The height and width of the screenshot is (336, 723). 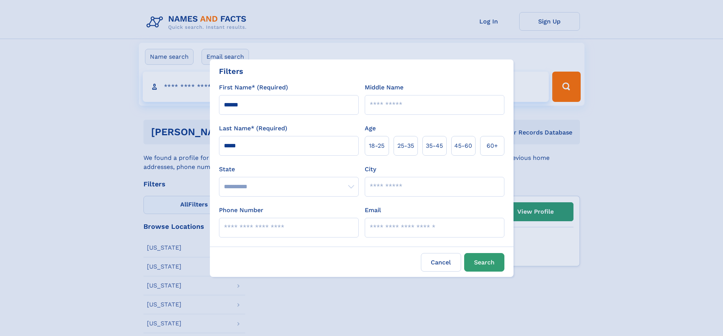 I want to click on label: Middle Name, so click(x=384, y=88).